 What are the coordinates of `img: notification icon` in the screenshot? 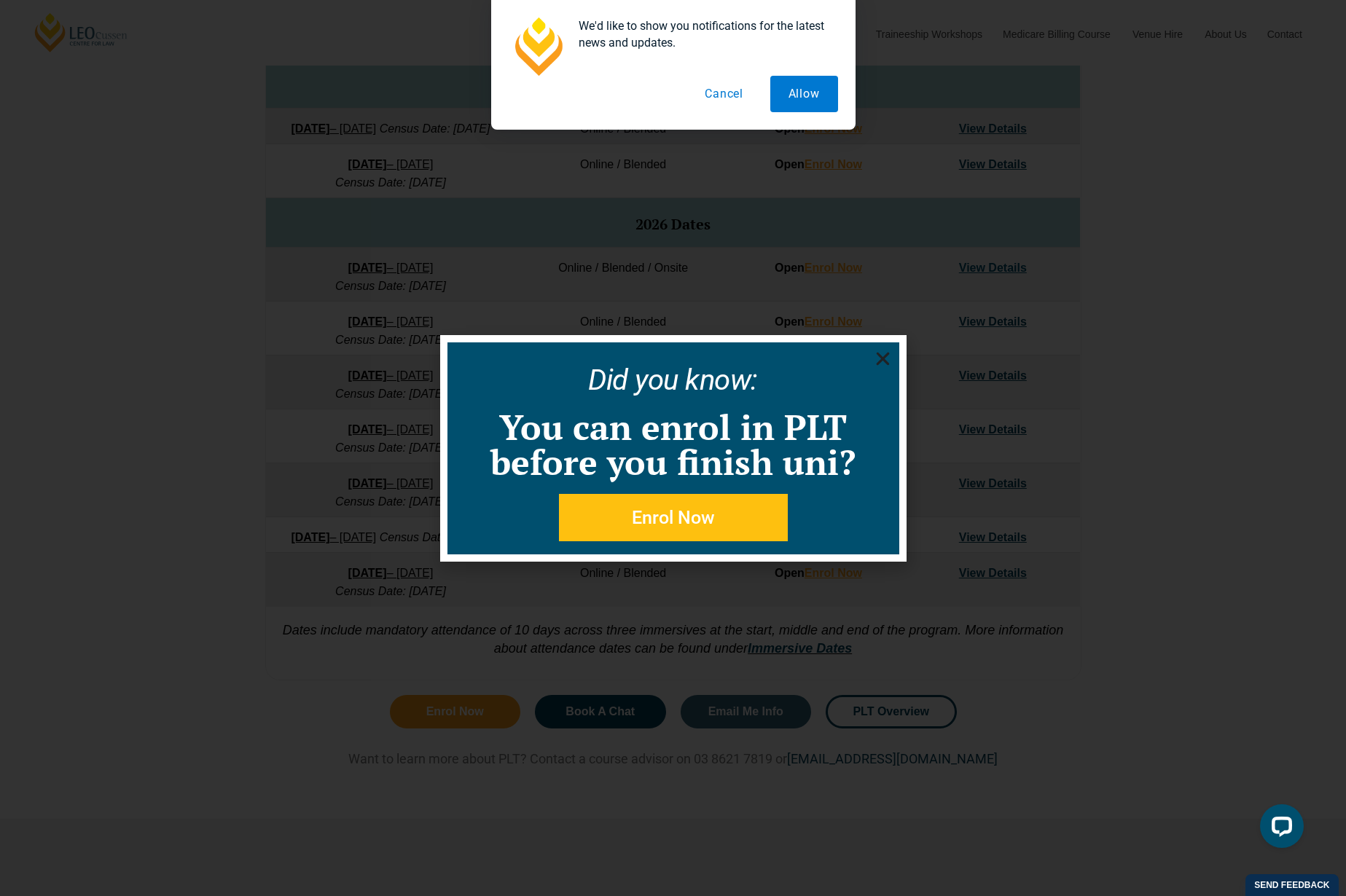 It's located at (538, 47).